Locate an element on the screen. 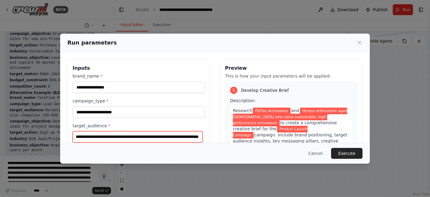  button: Cancel is located at coordinates (316, 153).